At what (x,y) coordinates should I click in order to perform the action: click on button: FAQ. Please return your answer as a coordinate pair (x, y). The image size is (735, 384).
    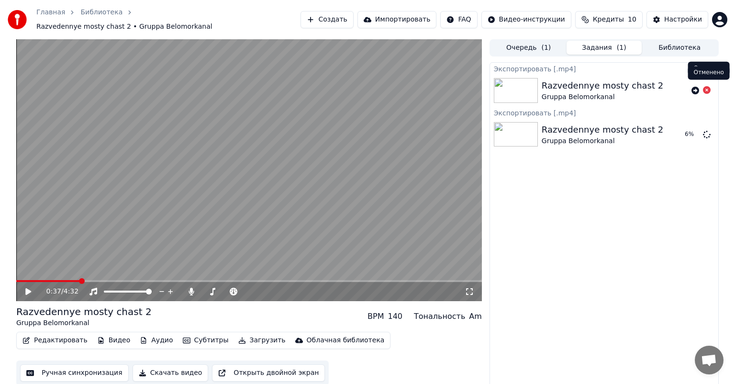
    Looking at the image, I should click on (458, 20).